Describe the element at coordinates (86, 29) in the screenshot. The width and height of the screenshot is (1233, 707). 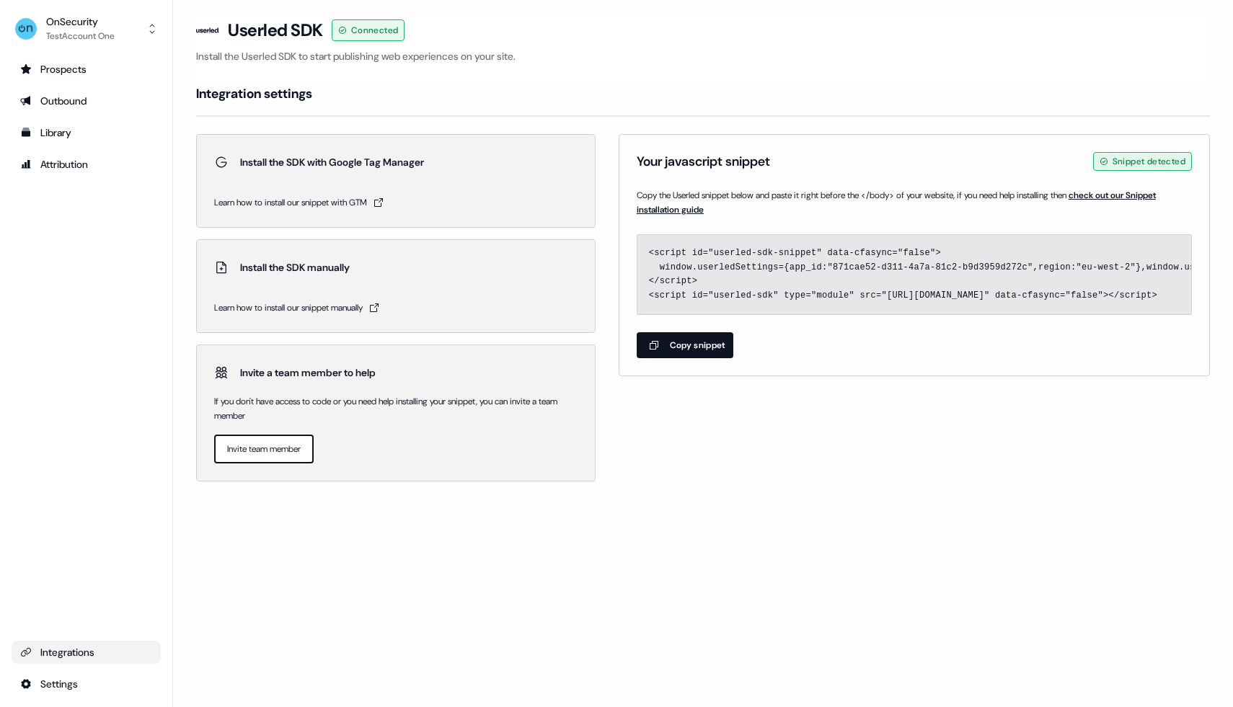
I see `button: OnSecurityTestAccount One` at that location.